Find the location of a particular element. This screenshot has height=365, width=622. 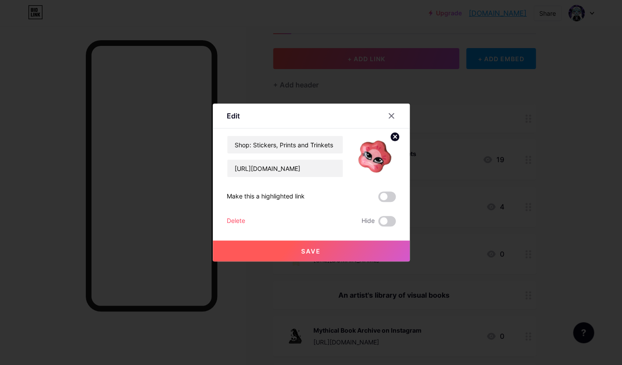

input: Title is located at coordinates (285, 145).